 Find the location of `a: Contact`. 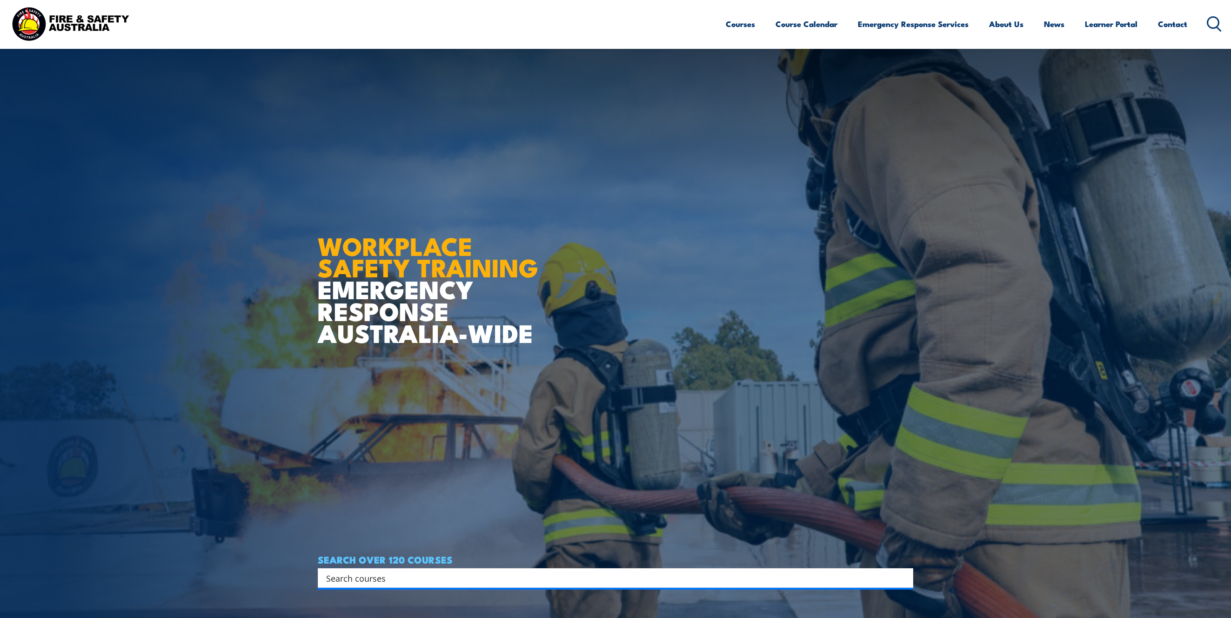

a: Contact is located at coordinates (1173, 24).